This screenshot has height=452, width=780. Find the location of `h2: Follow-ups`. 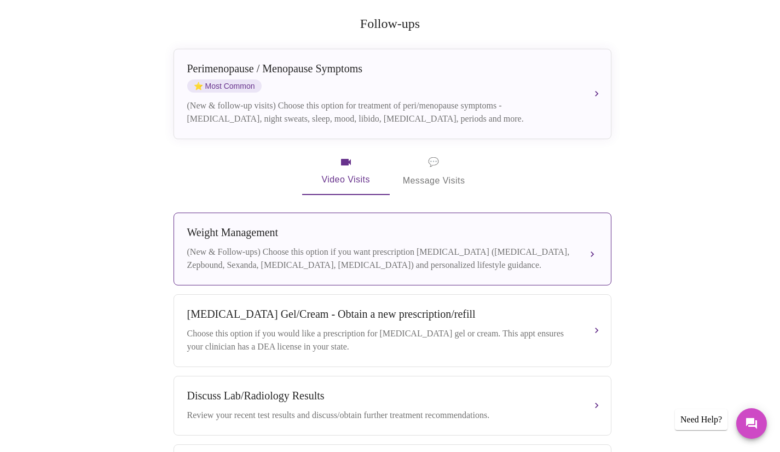

h2: Follow-ups is located at coordinates (390, 24).